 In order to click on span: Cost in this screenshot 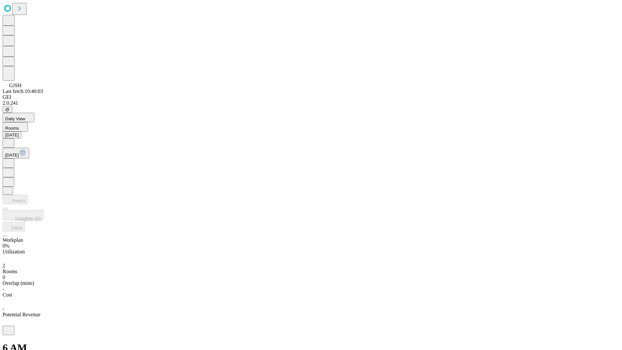, I will do `click(7, 295)`.